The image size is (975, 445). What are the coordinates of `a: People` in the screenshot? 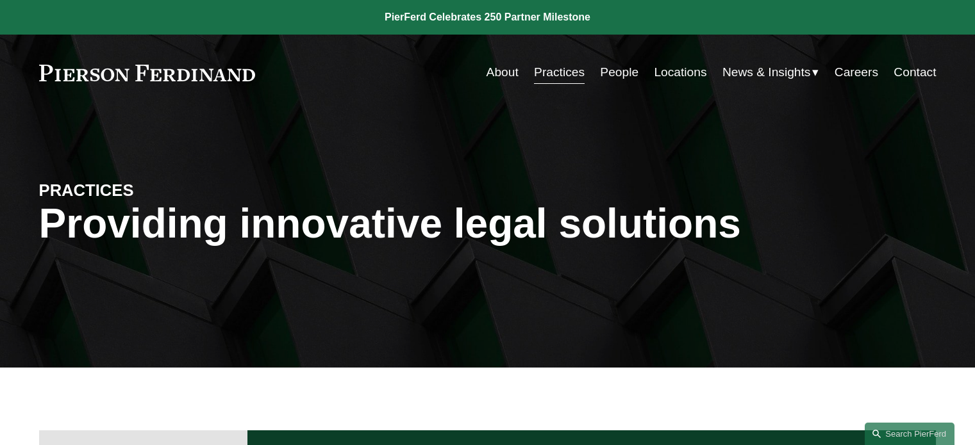 It's located at (619, 72).